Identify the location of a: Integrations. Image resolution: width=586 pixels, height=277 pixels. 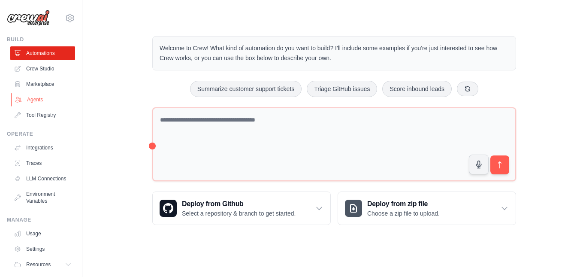
(42, 148).